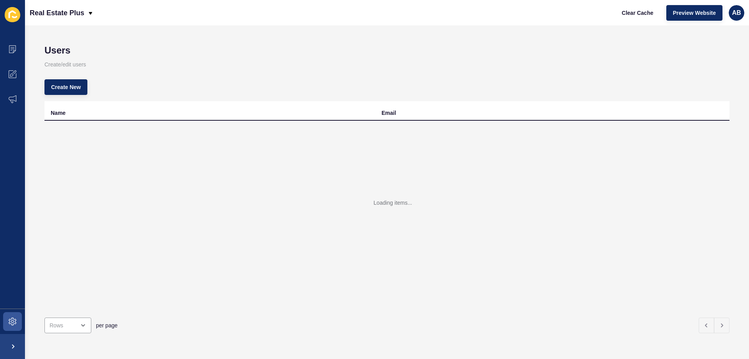  I want to click on span: per page, so click(107, 325).